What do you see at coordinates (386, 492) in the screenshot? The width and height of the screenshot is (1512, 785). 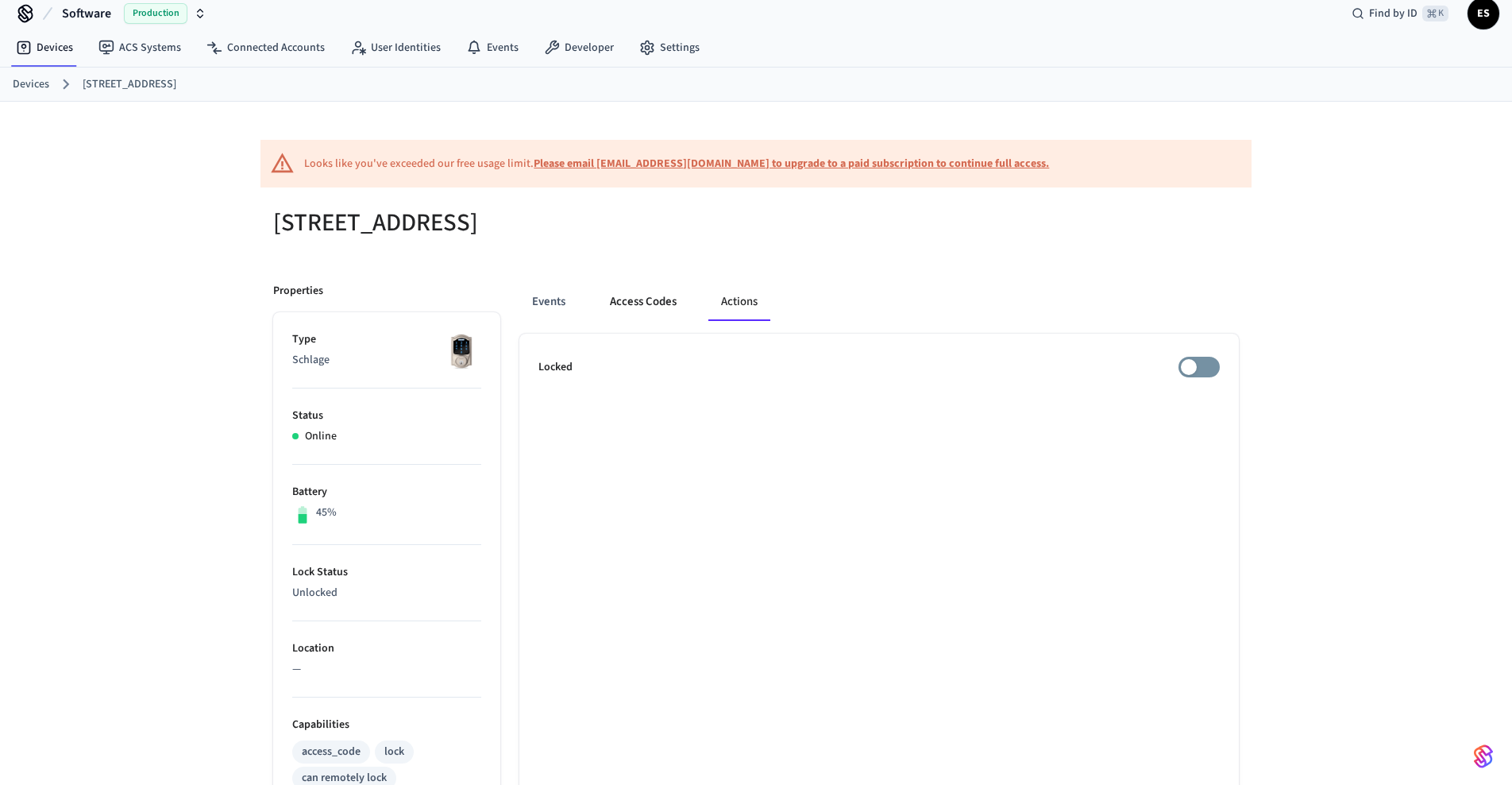 I see `p: Battery` at bounding box center [386, 492].